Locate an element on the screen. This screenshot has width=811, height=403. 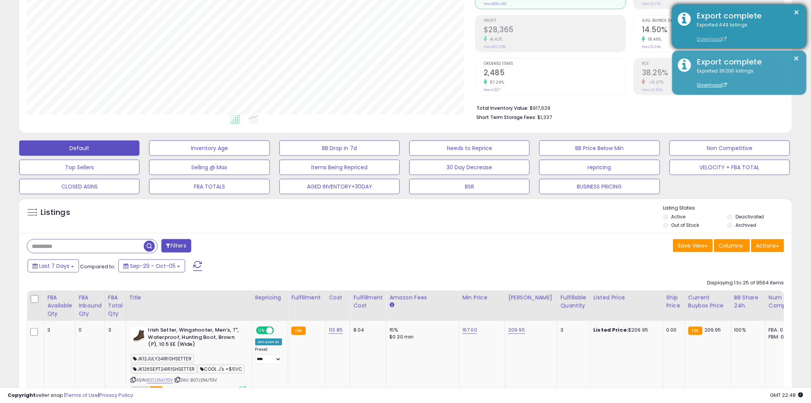
span: $1,337 is located at coordinates (545, 117).